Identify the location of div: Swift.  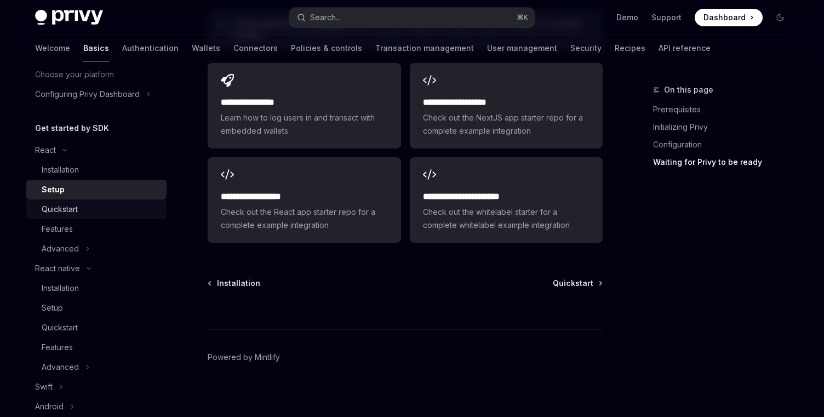
(44, 387).